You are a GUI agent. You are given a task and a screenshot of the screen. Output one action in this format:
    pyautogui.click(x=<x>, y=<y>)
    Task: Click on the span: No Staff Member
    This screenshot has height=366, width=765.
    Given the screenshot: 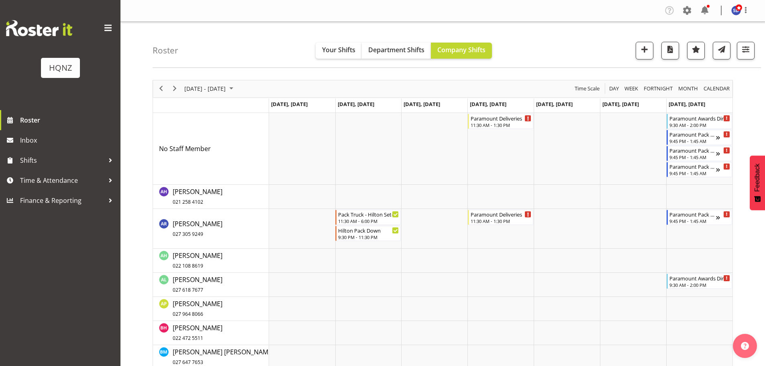 What is the action you would take?
    pyautogui.click(x=185, y=149)
    